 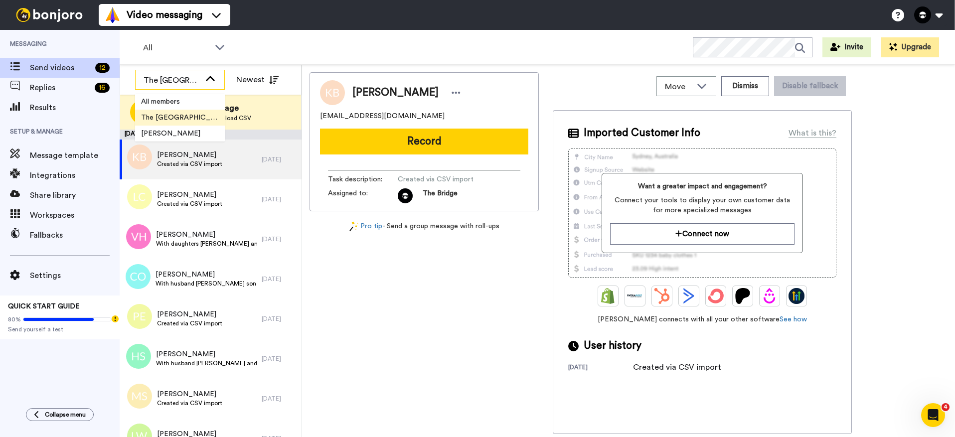 I want to click on div: Tooltip anchor, so click(x=115, y=319).